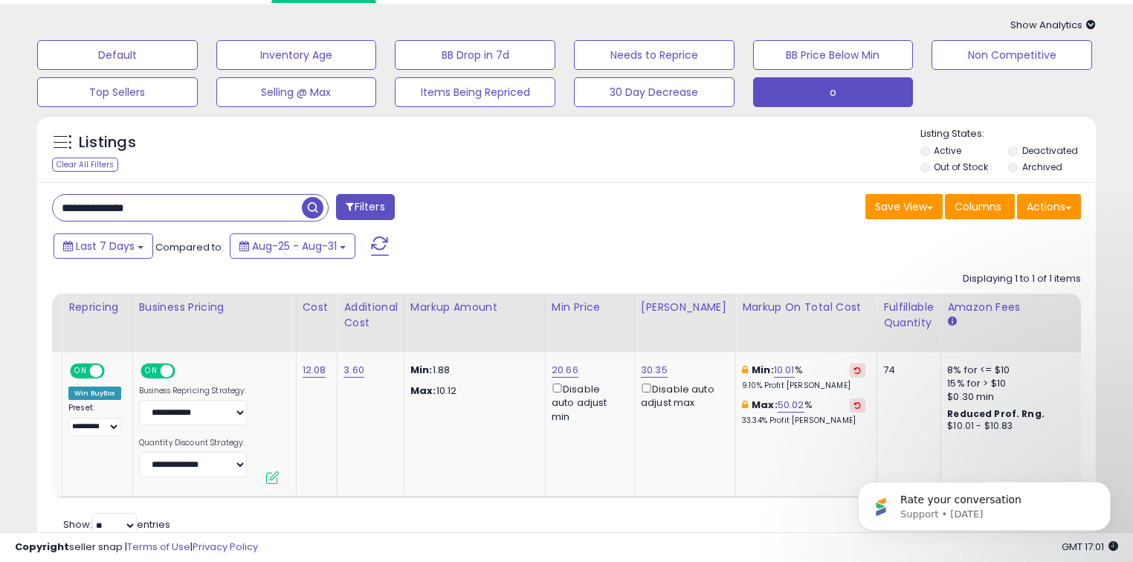  Describe the element at coordinates (763, 369) in the screenshot. I see `b: Min:` at that location.